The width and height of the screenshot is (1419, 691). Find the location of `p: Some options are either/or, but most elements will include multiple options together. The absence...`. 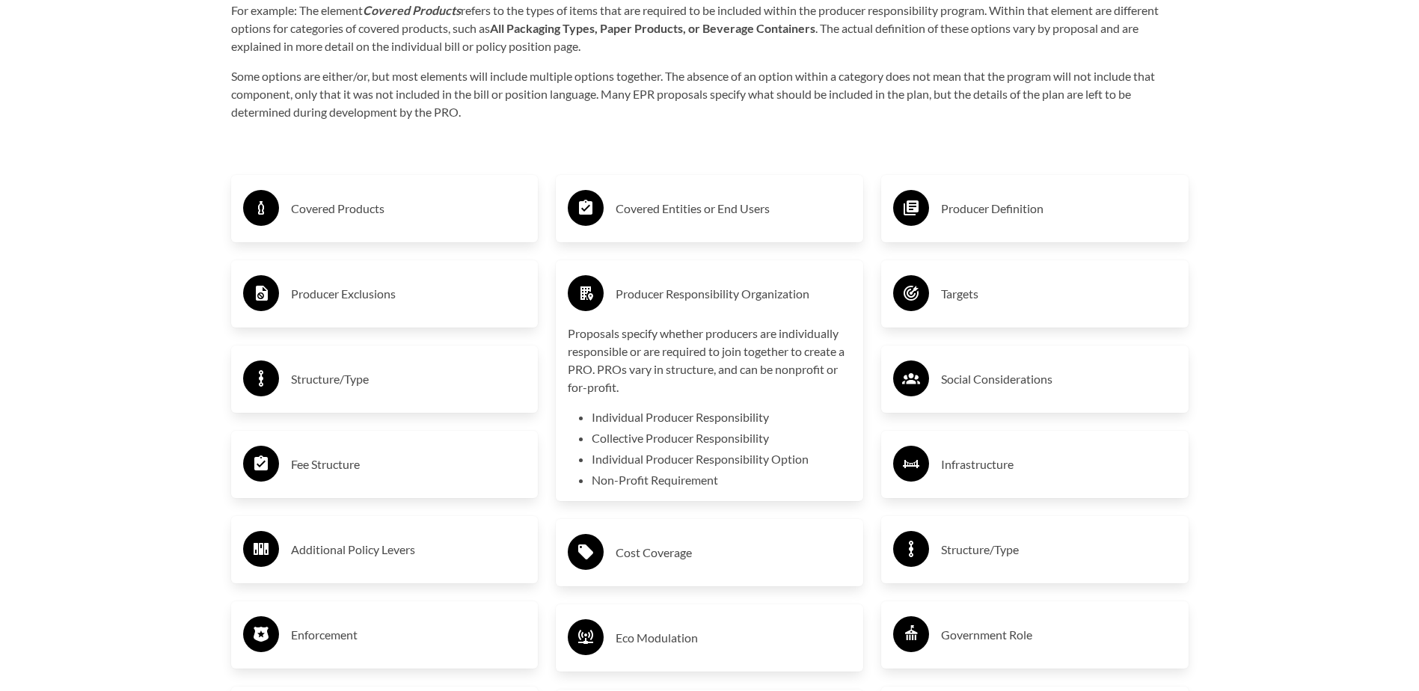

p: Some options are either/or, but most elements will include multiple options together. The absence... is located at coordinates (710, 94).